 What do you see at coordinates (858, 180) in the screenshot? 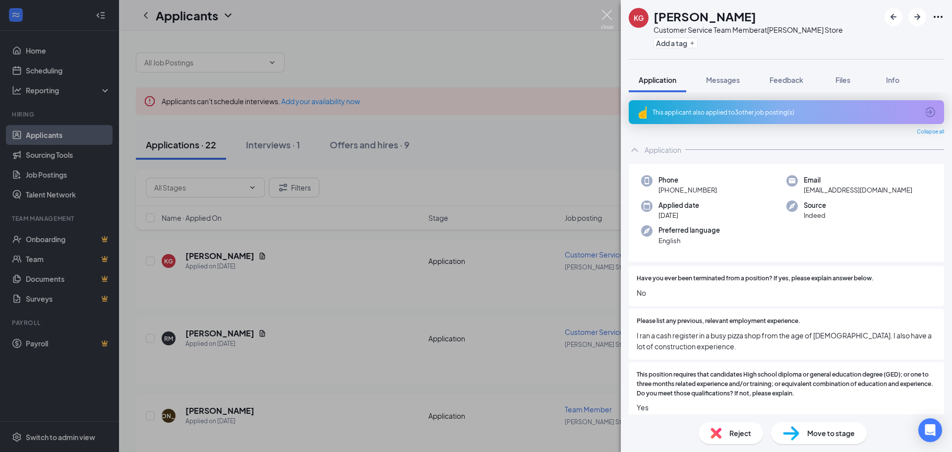
I see `span: Email` at bounding box center [858, 180].